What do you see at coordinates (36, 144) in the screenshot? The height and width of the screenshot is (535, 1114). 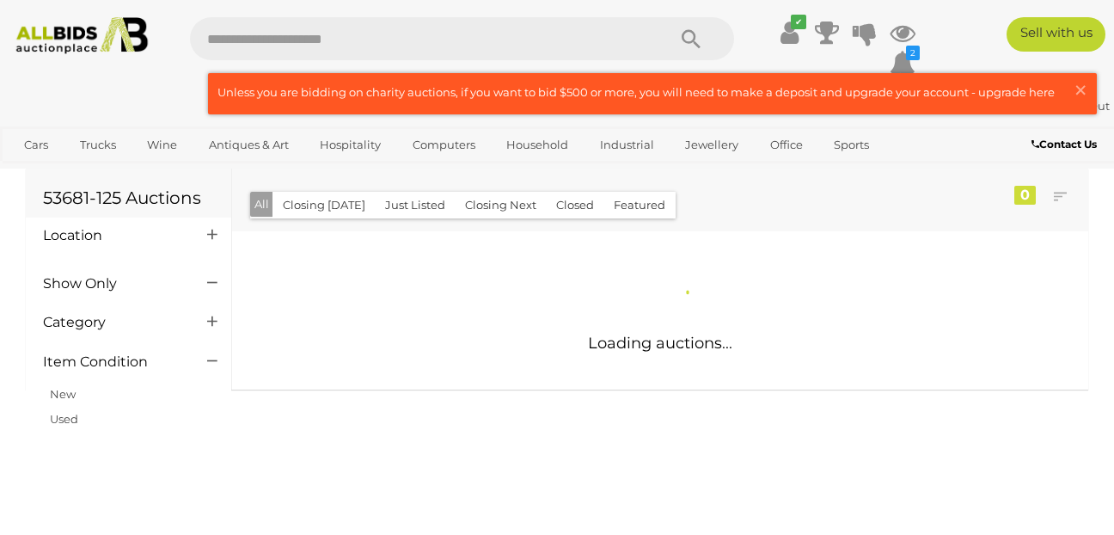 I see `a: Cars` at bounding box center [36, 144].